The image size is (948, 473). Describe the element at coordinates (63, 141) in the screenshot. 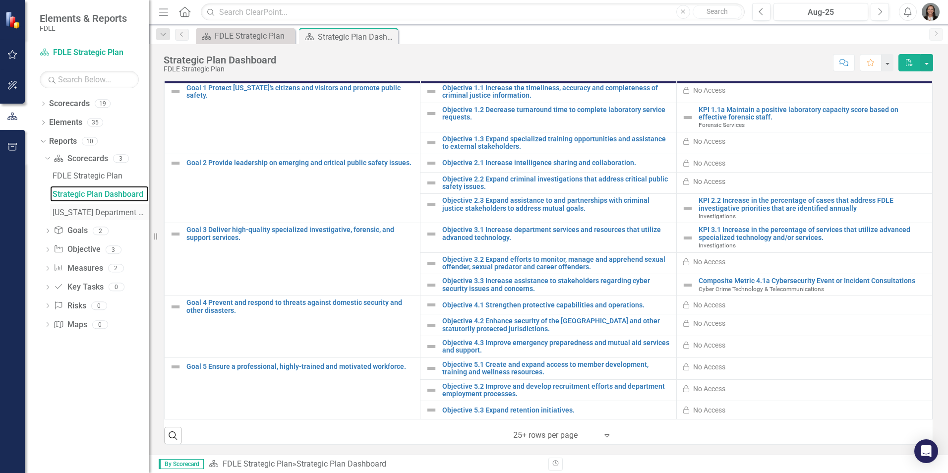

I see `a: Reports` at that location.